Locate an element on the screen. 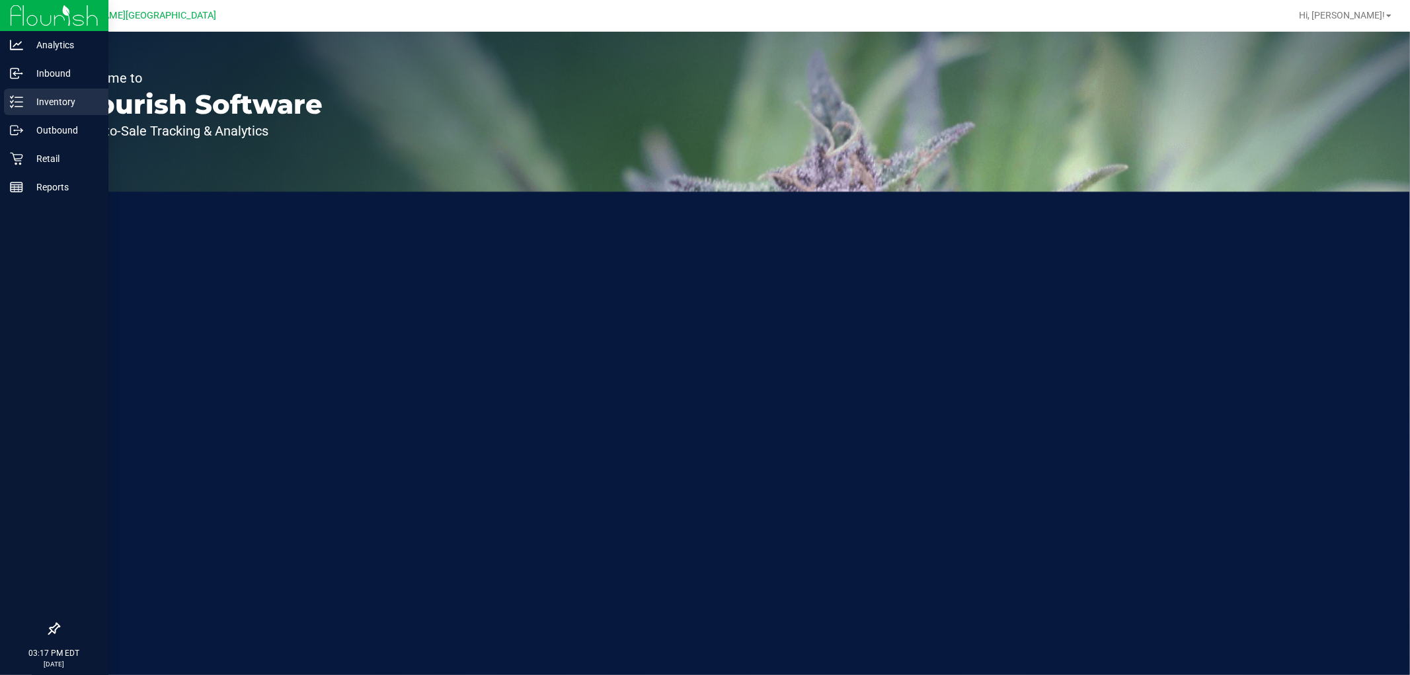  inline-svg: Inbound is located at coordinates (17, 73).